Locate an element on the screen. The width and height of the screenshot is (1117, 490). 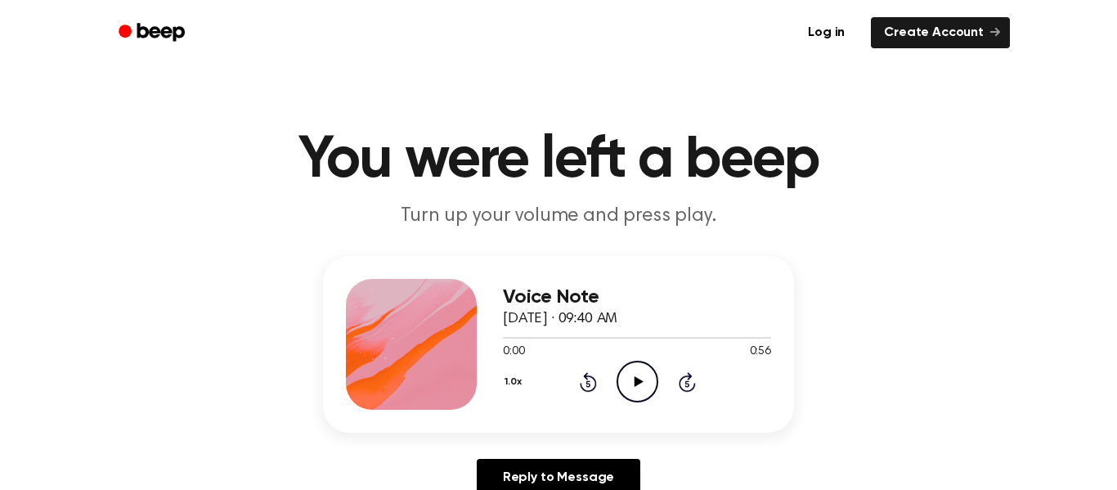
p: Turn up your volume and press play. is located at coordinates (558, 216).